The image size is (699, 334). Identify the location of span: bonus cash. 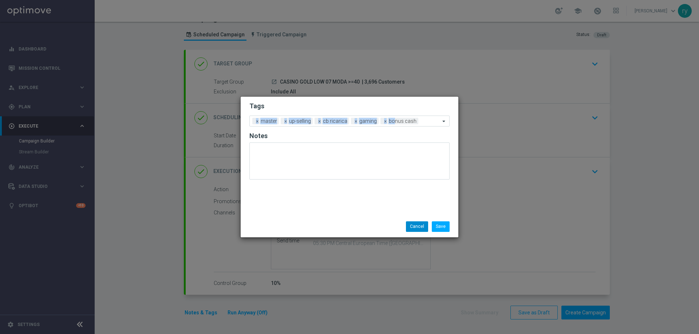
(403, 121).